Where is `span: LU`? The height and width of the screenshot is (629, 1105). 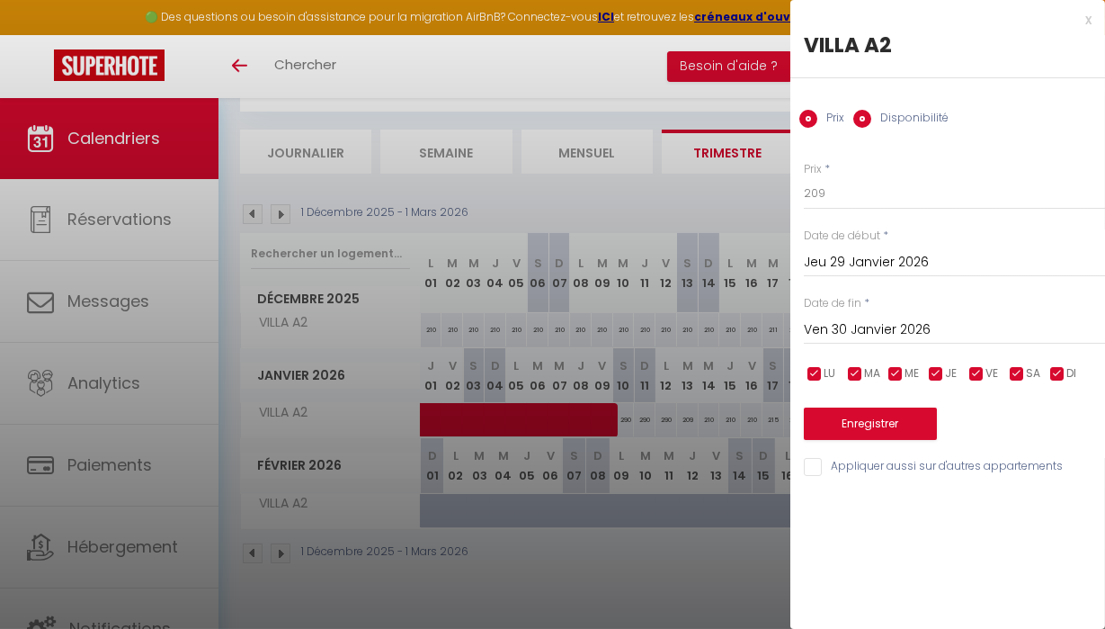
span: LU is located at coordinates (829, 373).